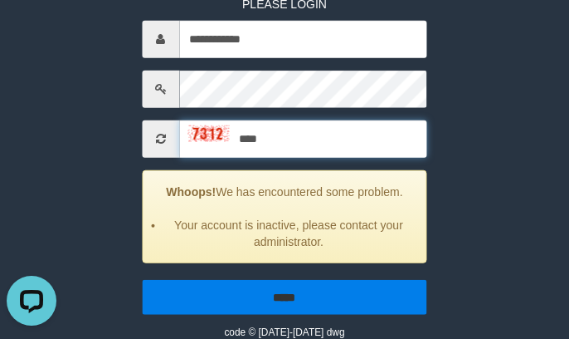 The width and height of the screenshot is (569, 339). Describe the element at coordinates (32, 32) in the screenshot. I see `button: Open LiveChat chat widget` at that location.